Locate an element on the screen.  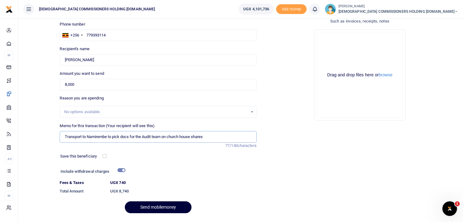
label: Phone number is located at coordinates (72, 24).